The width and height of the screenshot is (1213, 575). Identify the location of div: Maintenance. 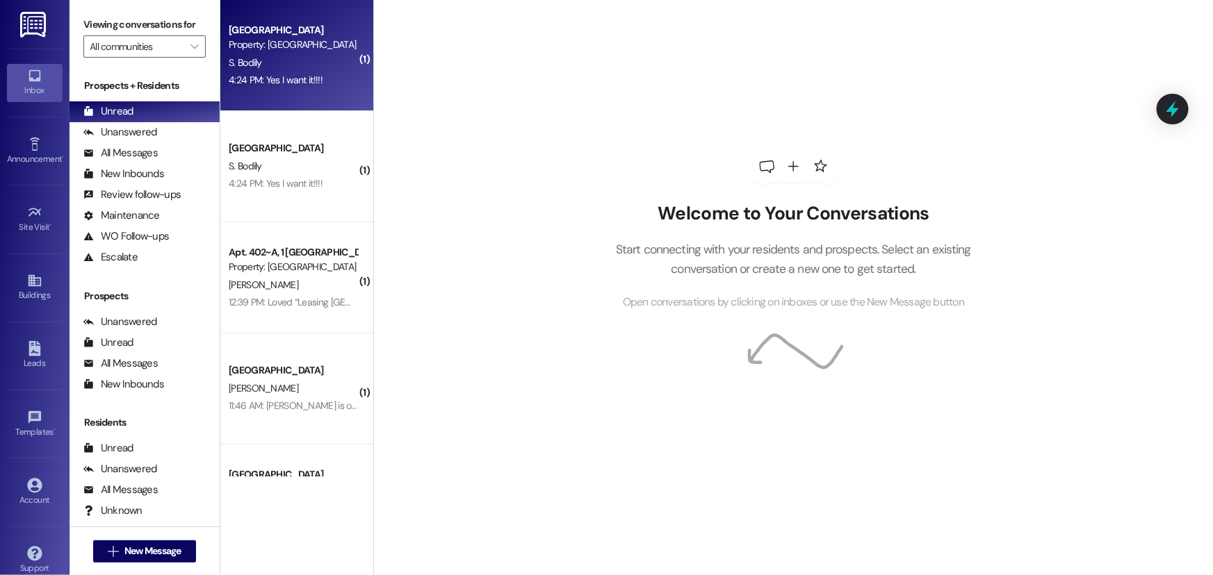
(122, 215).